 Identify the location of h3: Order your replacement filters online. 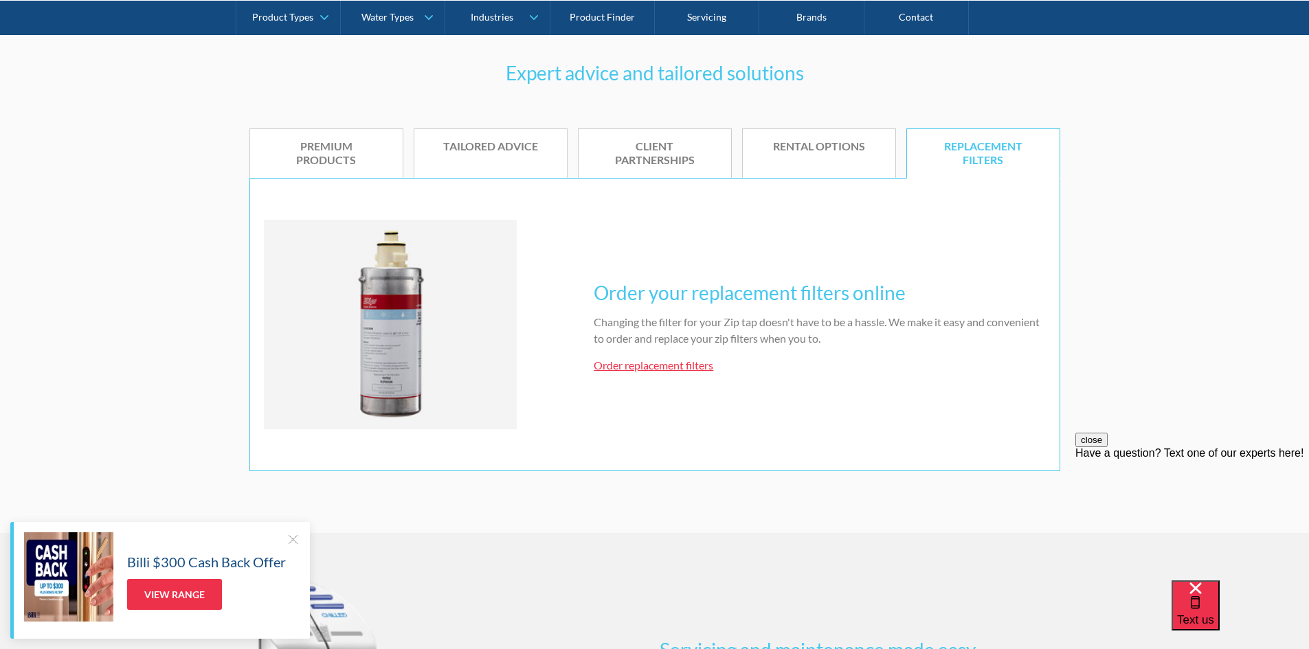
(819, 293).